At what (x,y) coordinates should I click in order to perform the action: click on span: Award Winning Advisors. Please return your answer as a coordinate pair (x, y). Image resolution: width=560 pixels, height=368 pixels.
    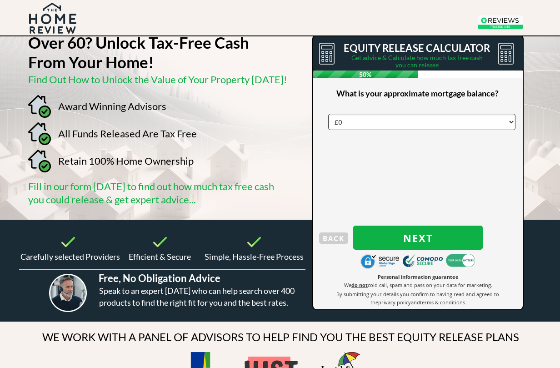
    Looking at the image, I should click on (112, 106).